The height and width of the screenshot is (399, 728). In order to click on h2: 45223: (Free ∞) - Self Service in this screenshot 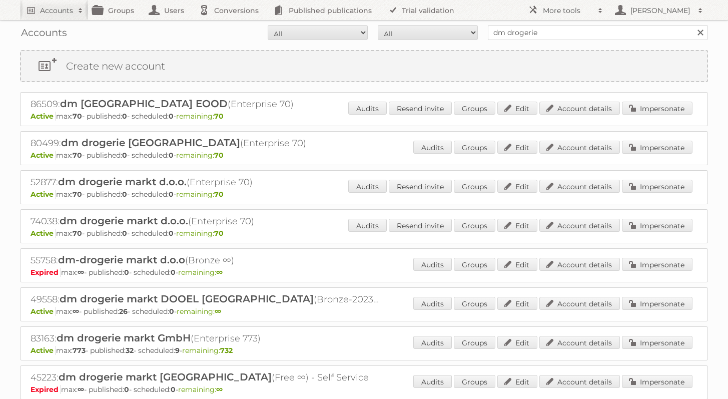, I will do `click(206, 377)`.